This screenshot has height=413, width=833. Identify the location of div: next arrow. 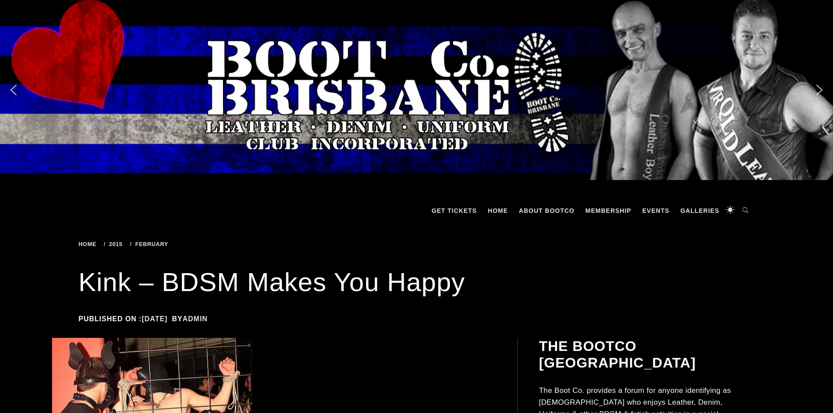
(820, 90).